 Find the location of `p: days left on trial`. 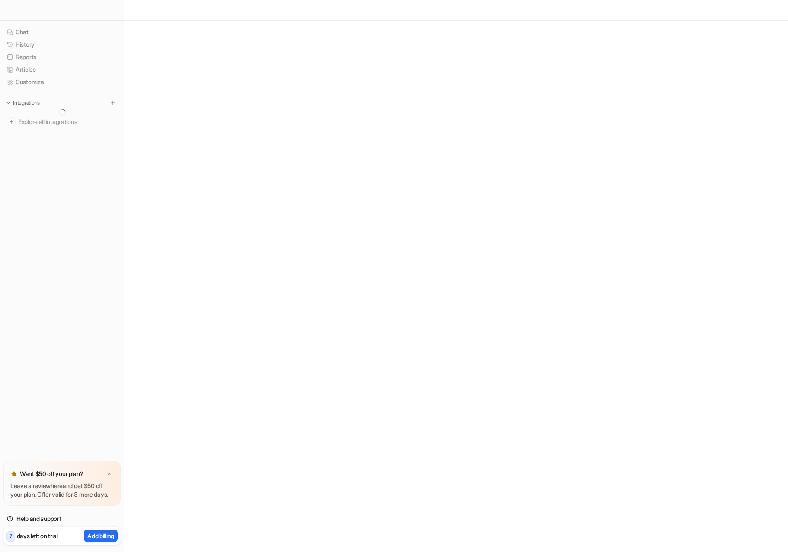

p: days left on trial is located at coordinates (37, 536).